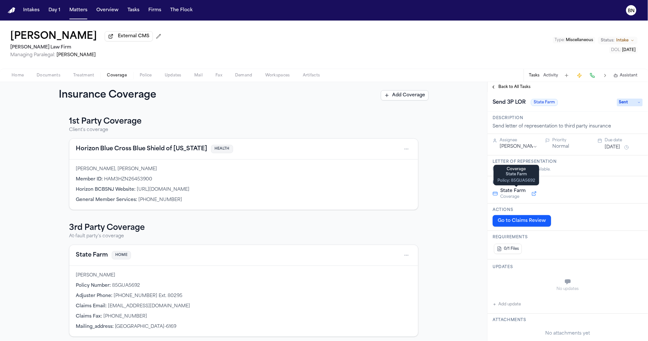 The width and height of the screenshot is (648, 341). What do you see at coordinates (624, 140) in the screenshot?
I see `div: Due date` at bounding box center [624, 140].